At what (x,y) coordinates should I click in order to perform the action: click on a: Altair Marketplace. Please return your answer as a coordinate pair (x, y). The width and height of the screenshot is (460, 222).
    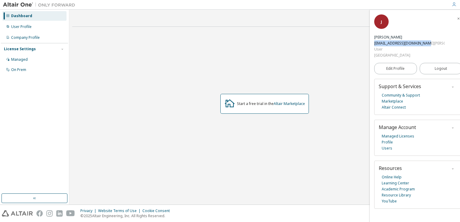
    Looking at the image, I should click on (289, 104).